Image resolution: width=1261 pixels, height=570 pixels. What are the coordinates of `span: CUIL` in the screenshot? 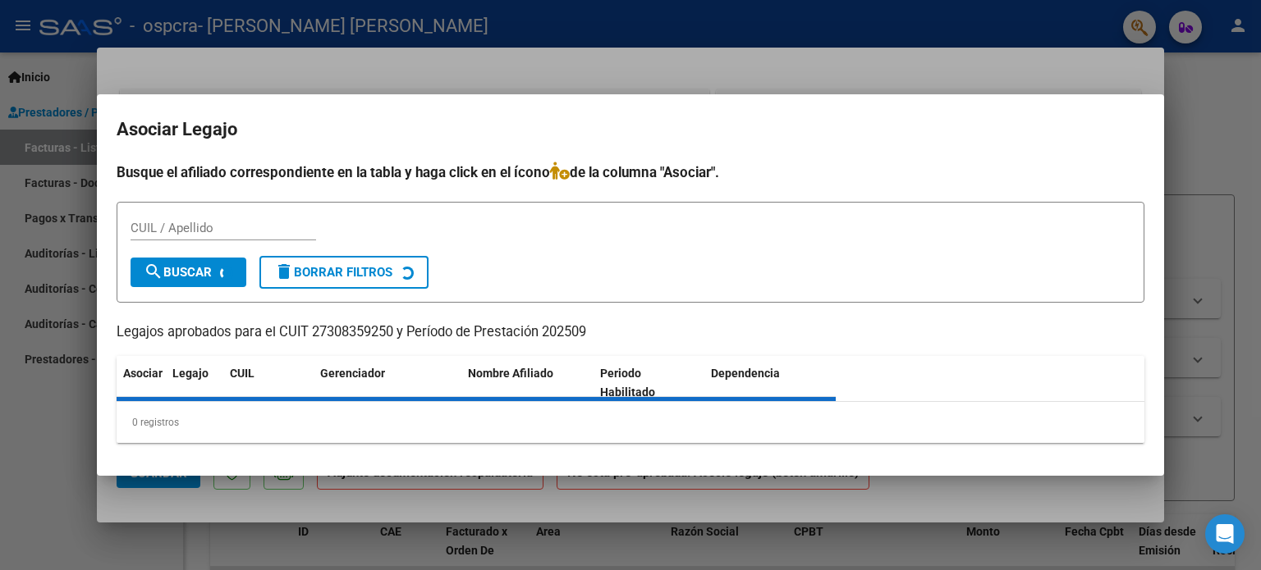 It's located at (242, 373).